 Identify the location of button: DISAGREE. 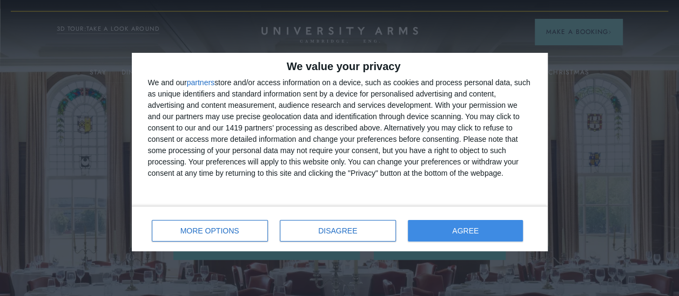
(338, 231).